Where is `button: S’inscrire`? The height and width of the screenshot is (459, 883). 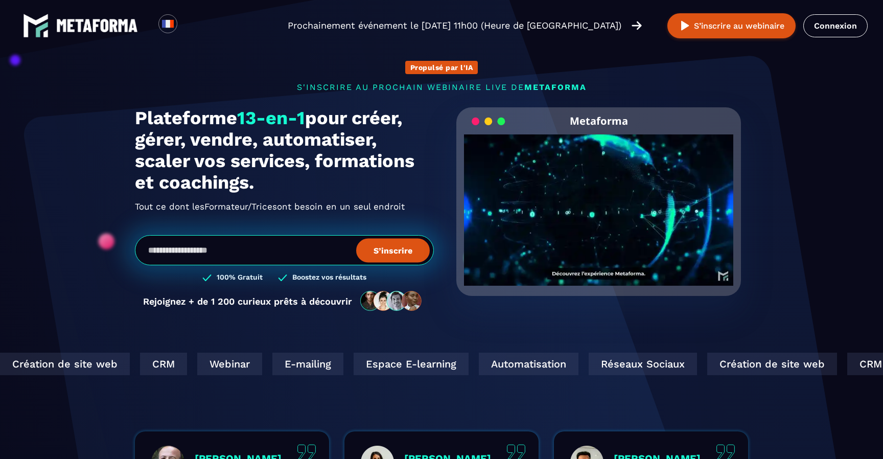 button: S’inscrire is located at coordinates (393, 250).